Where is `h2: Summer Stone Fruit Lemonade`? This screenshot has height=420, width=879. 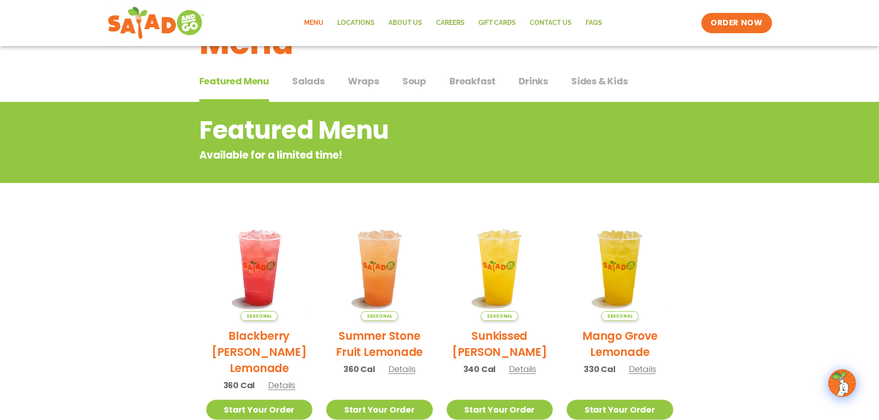 h2: Summer Stone Fruit Lemonade is located at coordinates (379, 344).